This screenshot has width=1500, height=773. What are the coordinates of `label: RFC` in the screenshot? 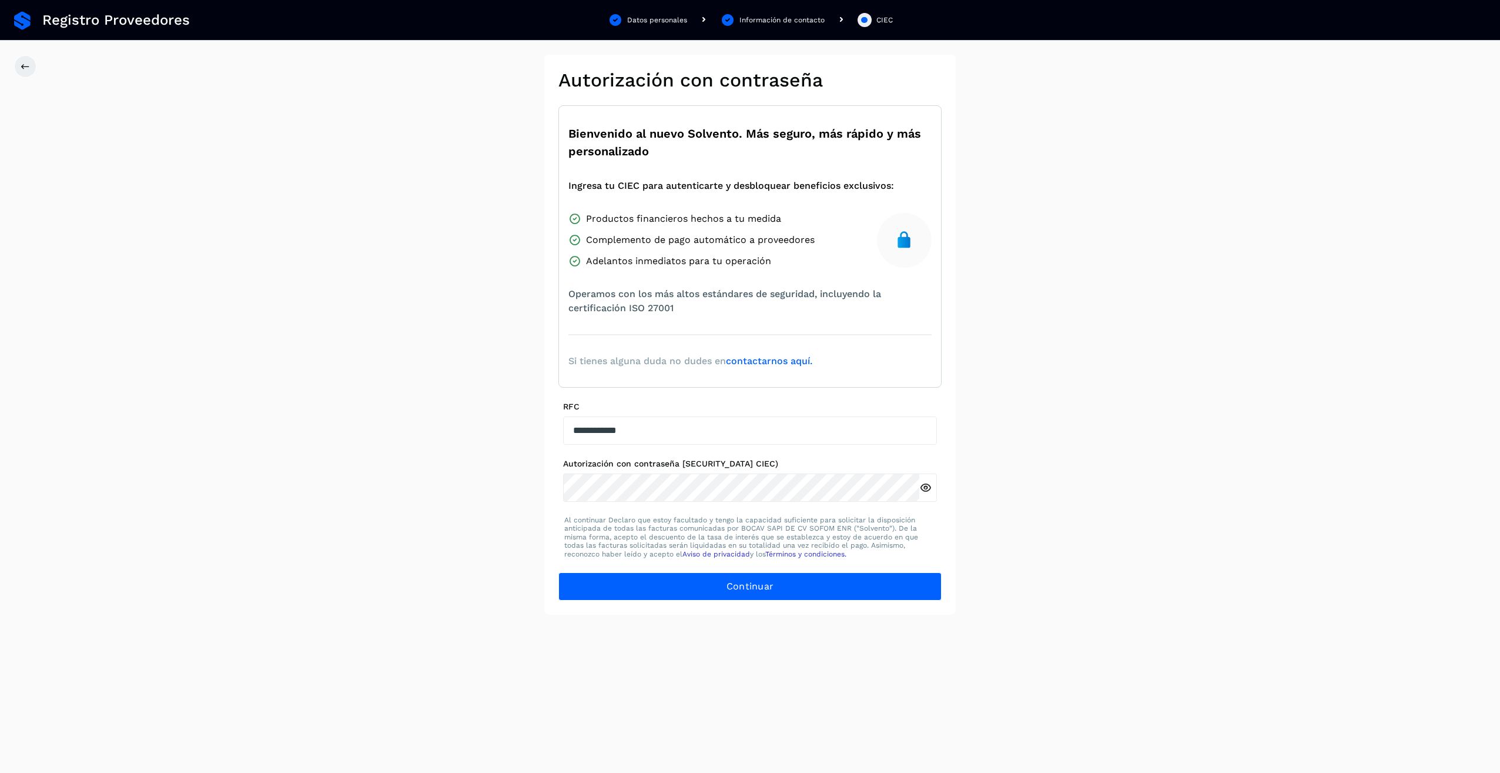 It's located at (750, 406).